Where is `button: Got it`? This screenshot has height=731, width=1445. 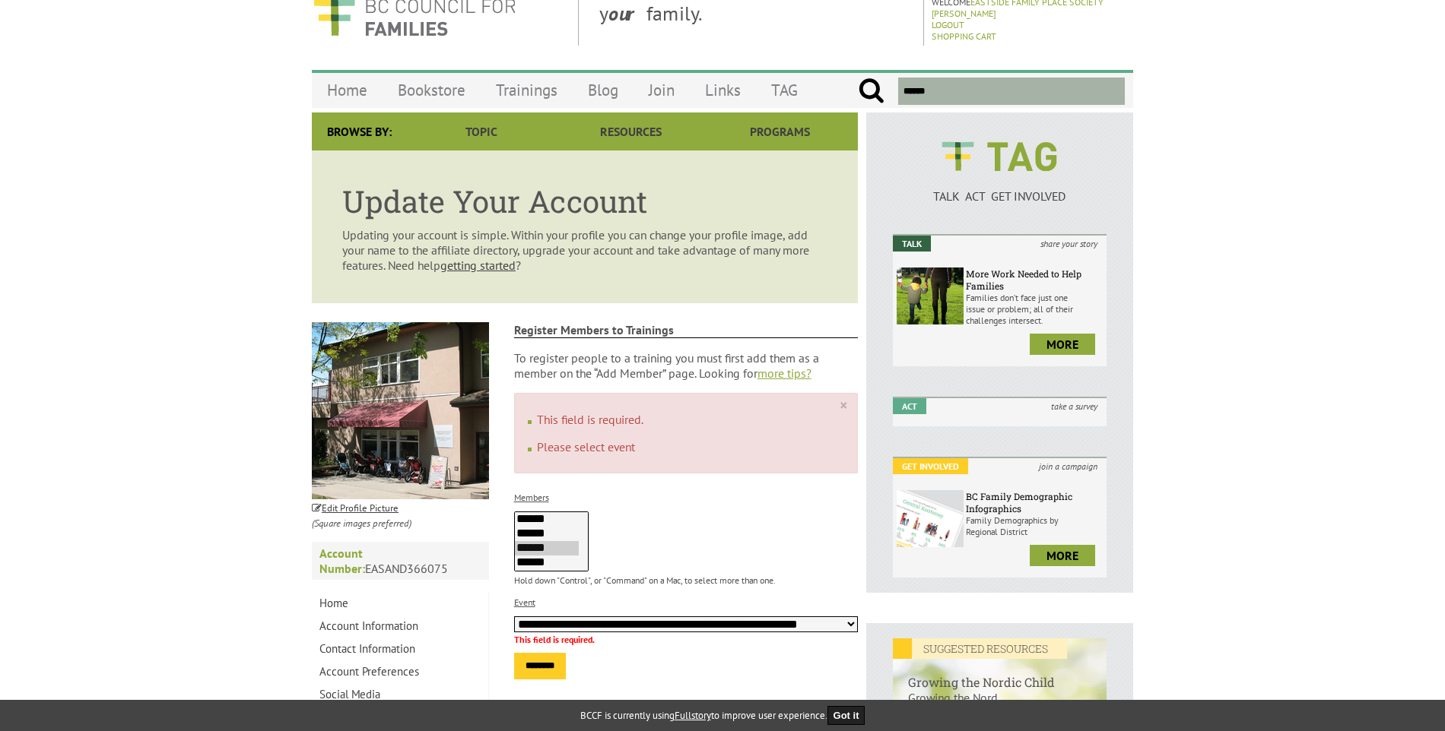 button: Got it is located at coordinates (846, 715).